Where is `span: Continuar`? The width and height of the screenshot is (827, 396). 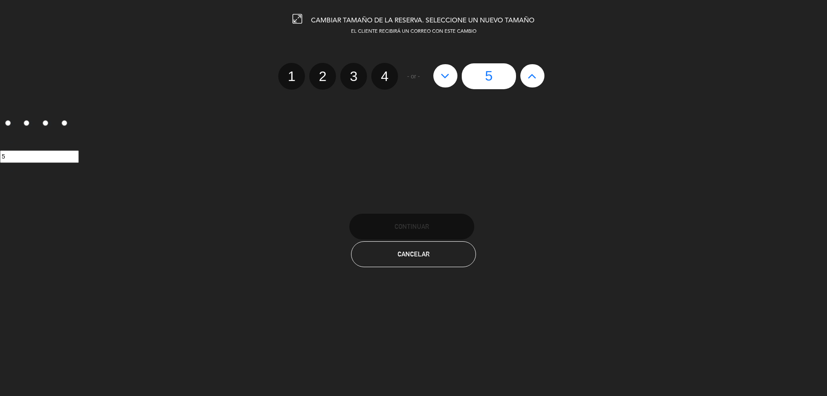
span: Continuar is located at coordinates (412, 226).